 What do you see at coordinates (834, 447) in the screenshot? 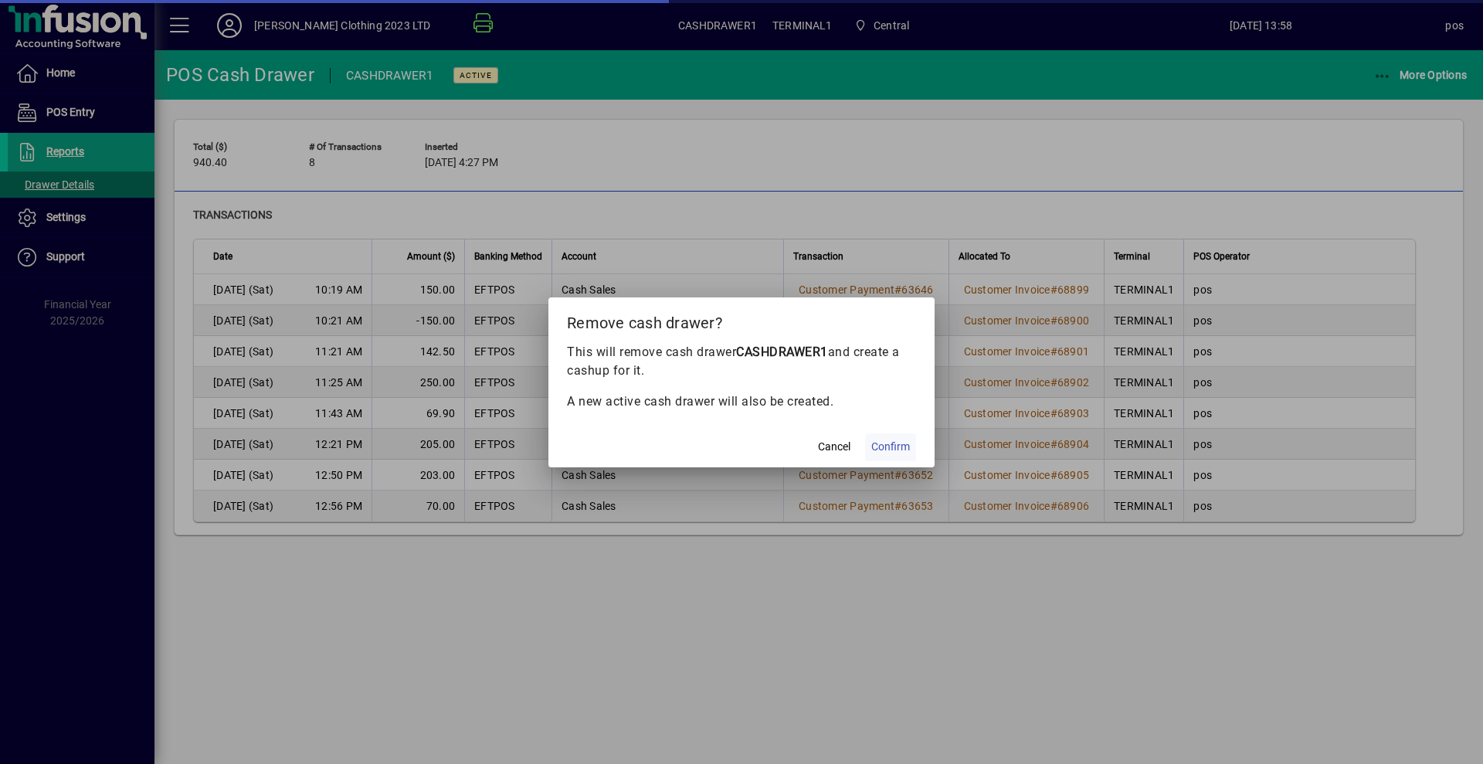
I see `span: Cancel` at bounding box center [834, 447].